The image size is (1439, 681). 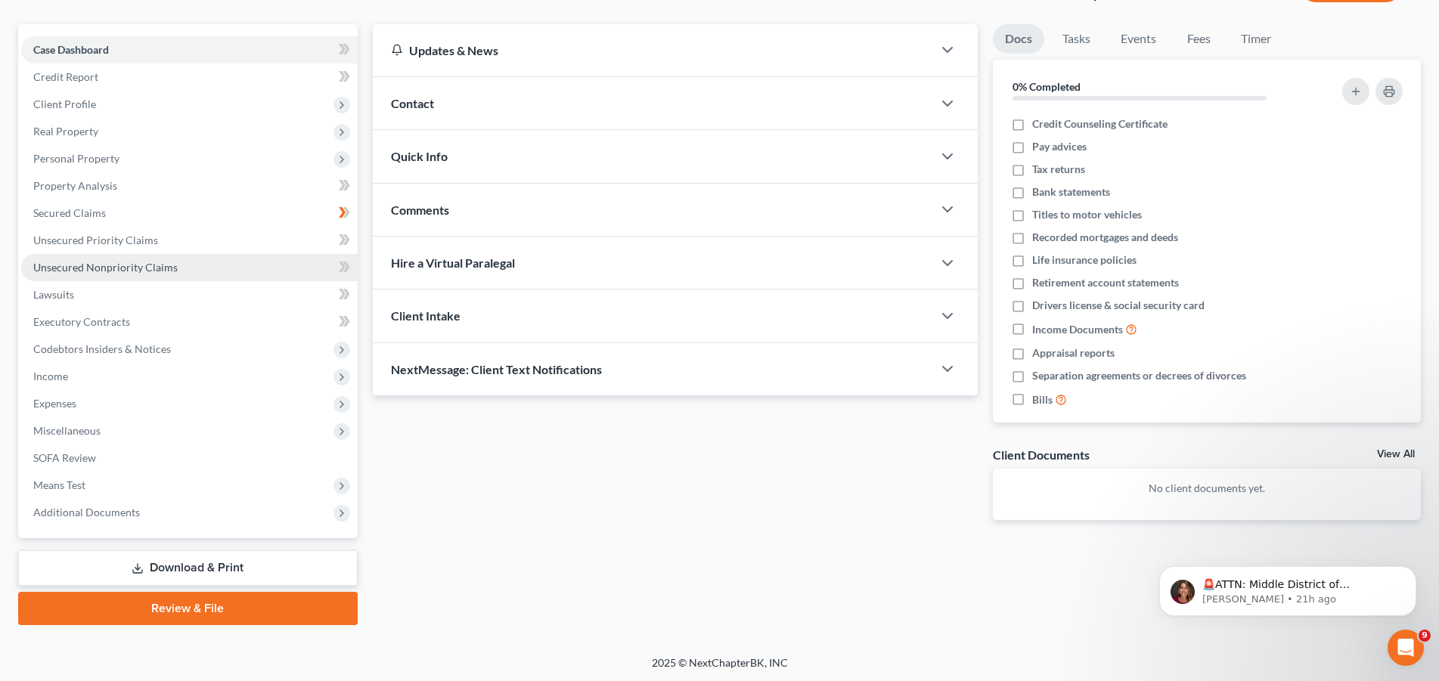 I want to click on a: Download & Print, so click(x=188, y=568).